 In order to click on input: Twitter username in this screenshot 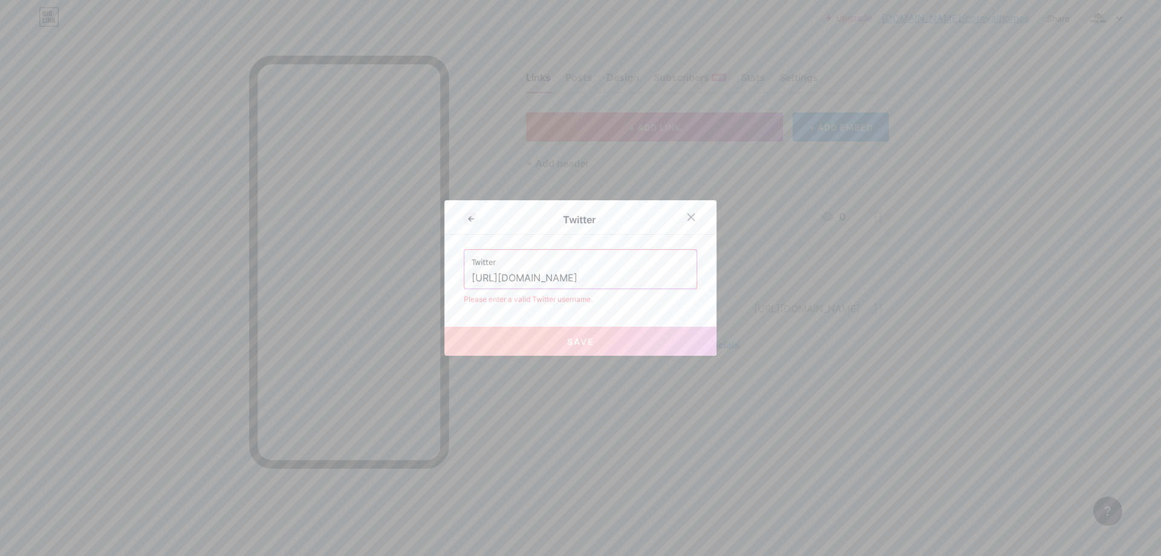, I will do `click(580, 278)`.